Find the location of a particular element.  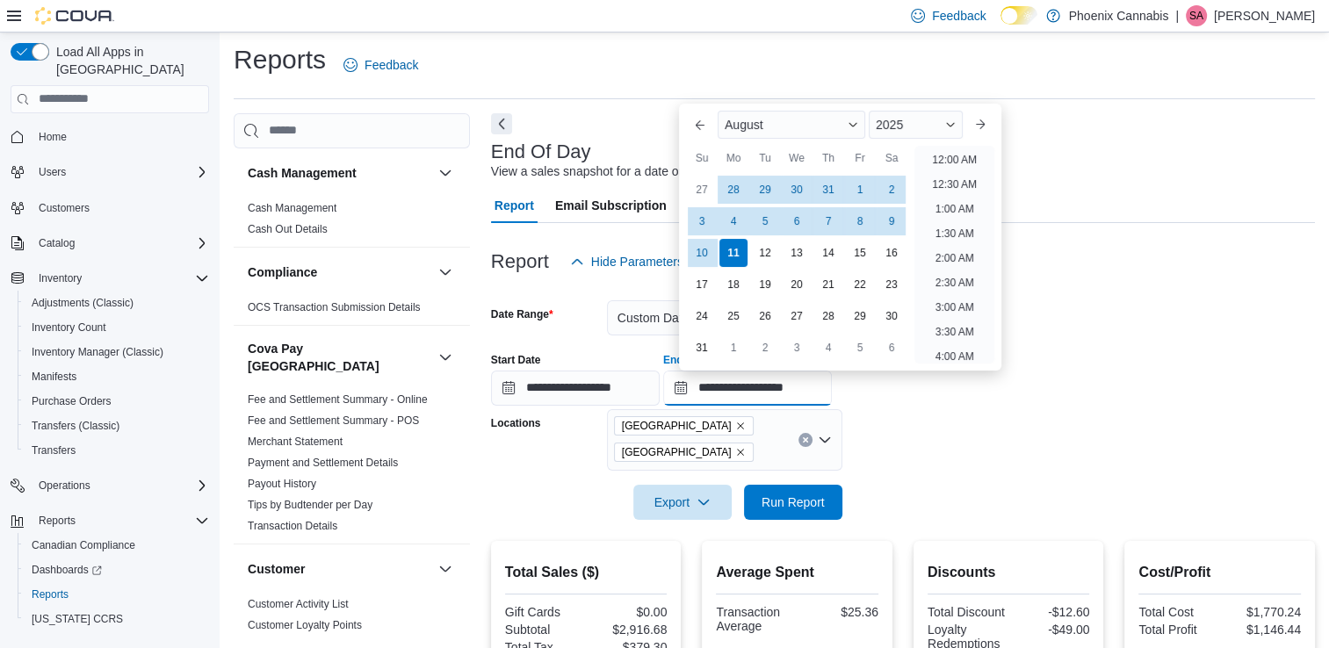

a: Purchase Orders is located at coordinates (71, 402).